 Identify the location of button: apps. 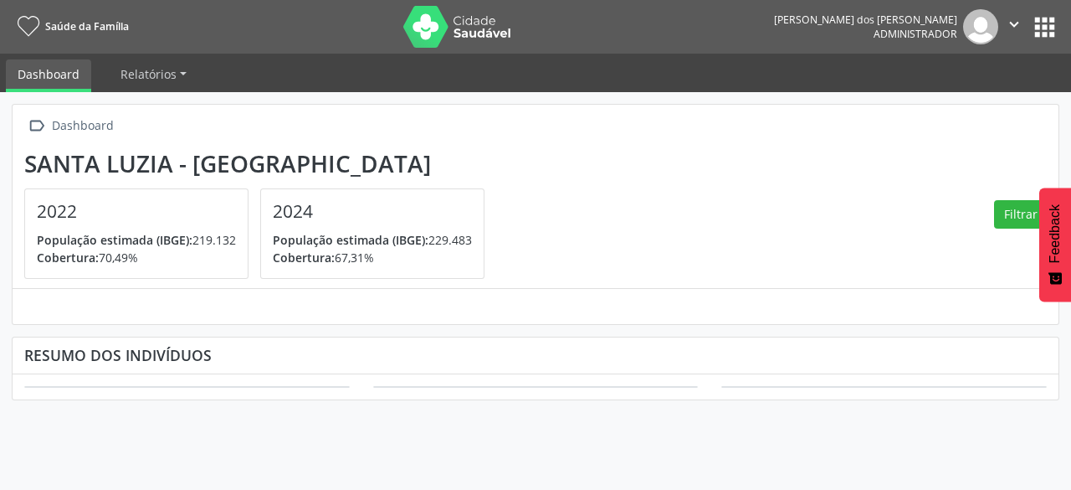
(1044, 27).